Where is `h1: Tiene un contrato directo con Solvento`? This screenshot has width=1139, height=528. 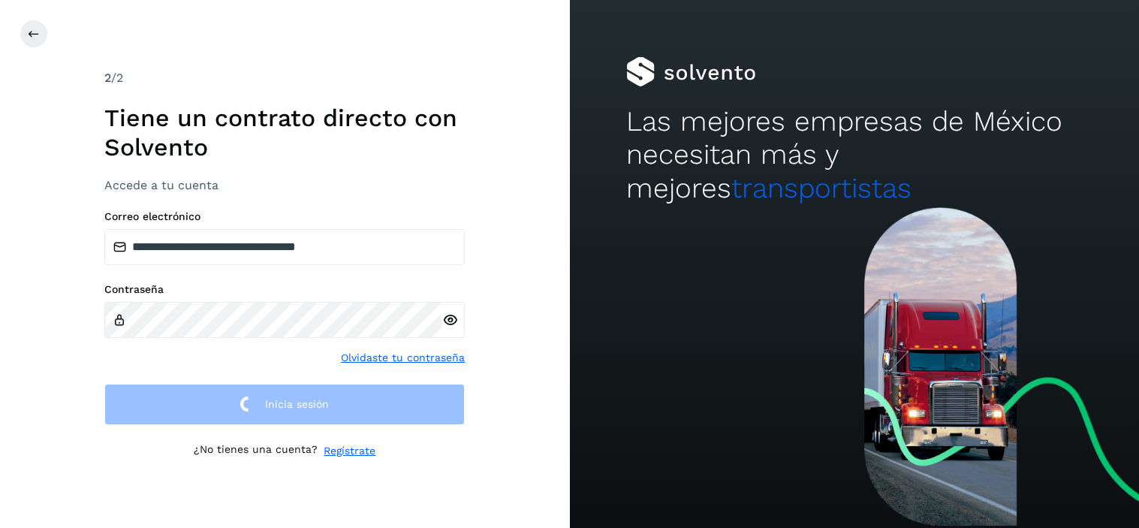
h1: Tiene un contrato directo con Solvento is located at coordinates (285, 132).